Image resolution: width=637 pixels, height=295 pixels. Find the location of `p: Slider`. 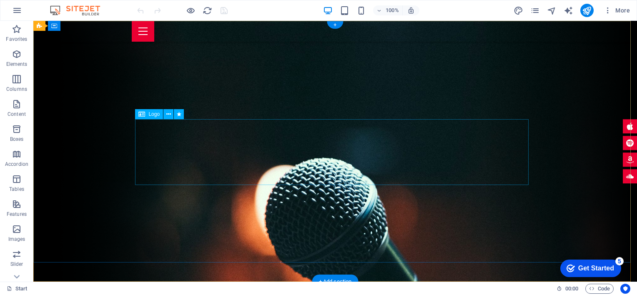

p: Slider is located at coordinates (17, 264).